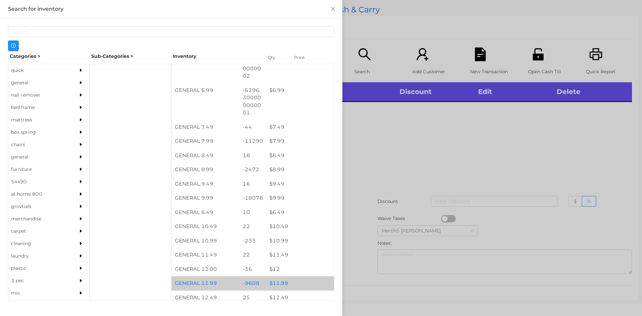  I want to click on div: -36, so click(253, 269).